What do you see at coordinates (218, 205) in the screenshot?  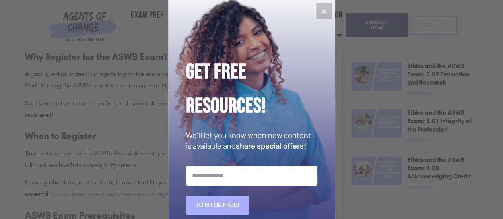 I see `button: Join for FREE!` at bounding box center [218, 205].